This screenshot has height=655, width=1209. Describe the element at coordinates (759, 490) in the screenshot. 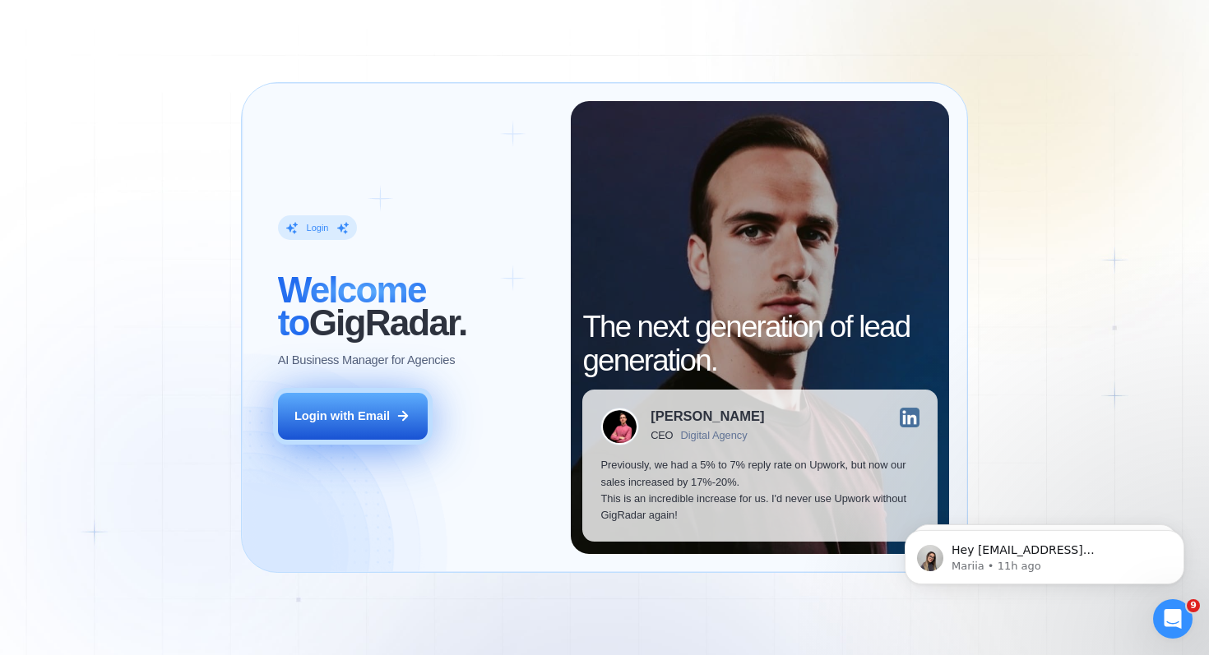

I see `p: Previously, we had a 5% to 7% reply rate on Upwork, but now our sales increased by 17%-20%. This ...` at that location.